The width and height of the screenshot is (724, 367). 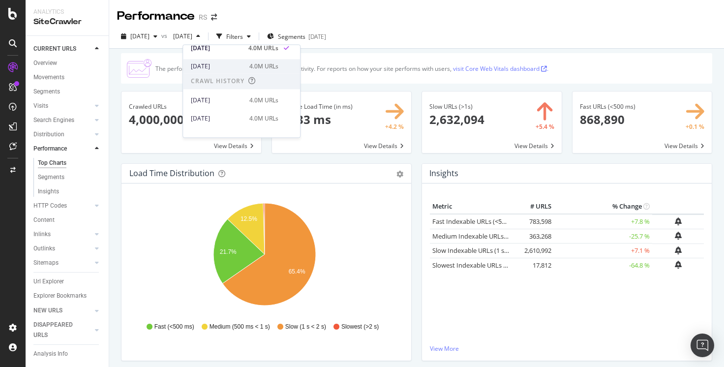 What do you see at coordinates (67, 22) in the screenshot?
I see `div: SiteCrawler` at bounding box center [67, 22].